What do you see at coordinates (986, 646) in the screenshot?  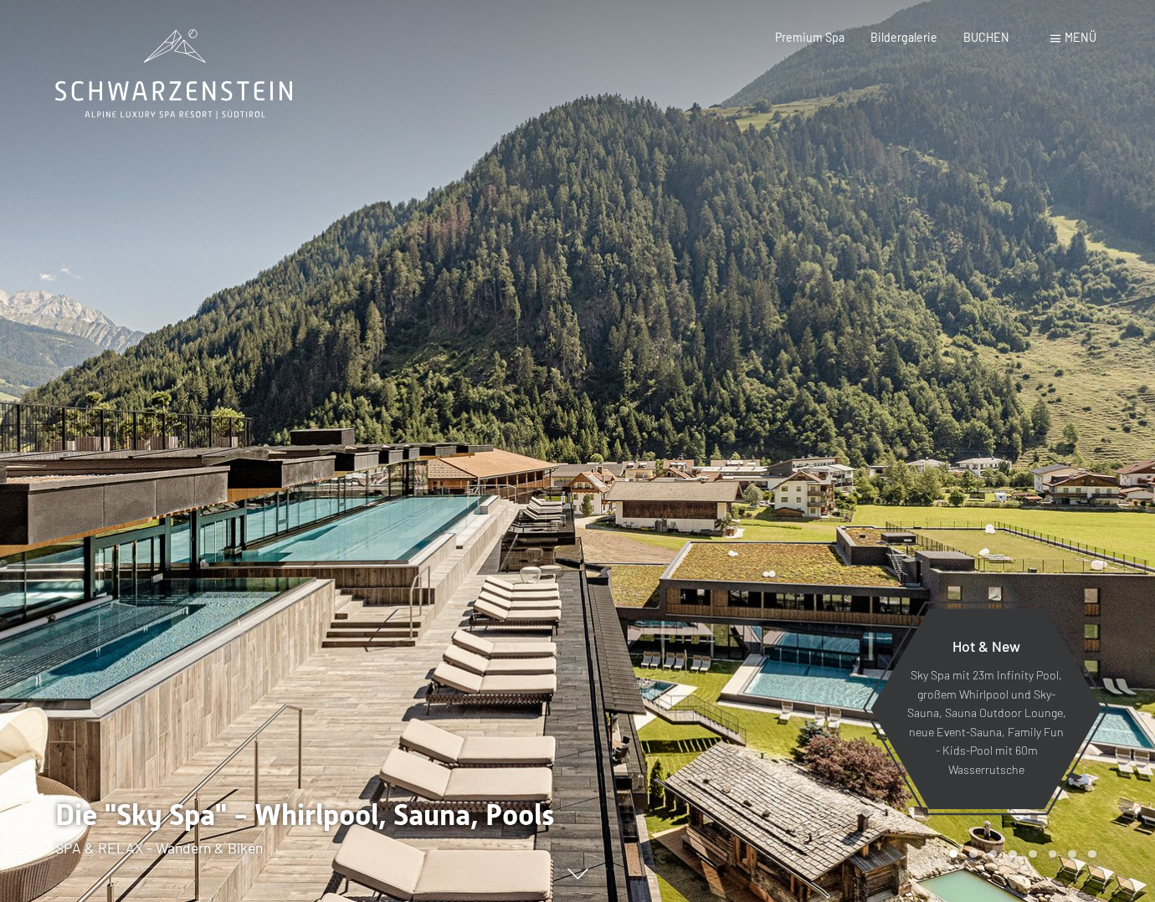 I see `span: Hot & New` at bounding box center [986, 646].